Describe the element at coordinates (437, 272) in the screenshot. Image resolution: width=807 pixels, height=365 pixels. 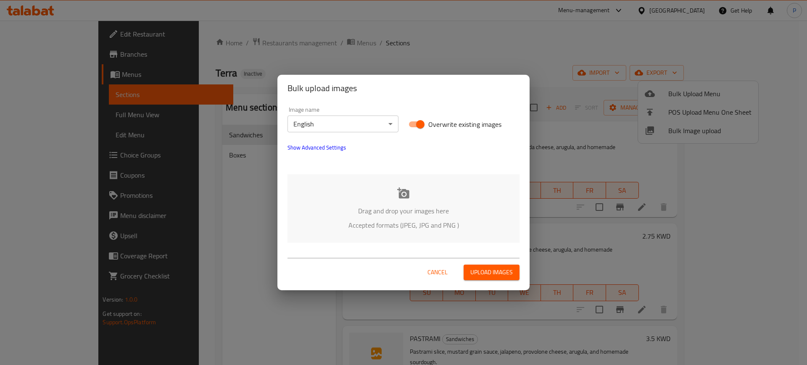
I see `button: Cancel` at that location.